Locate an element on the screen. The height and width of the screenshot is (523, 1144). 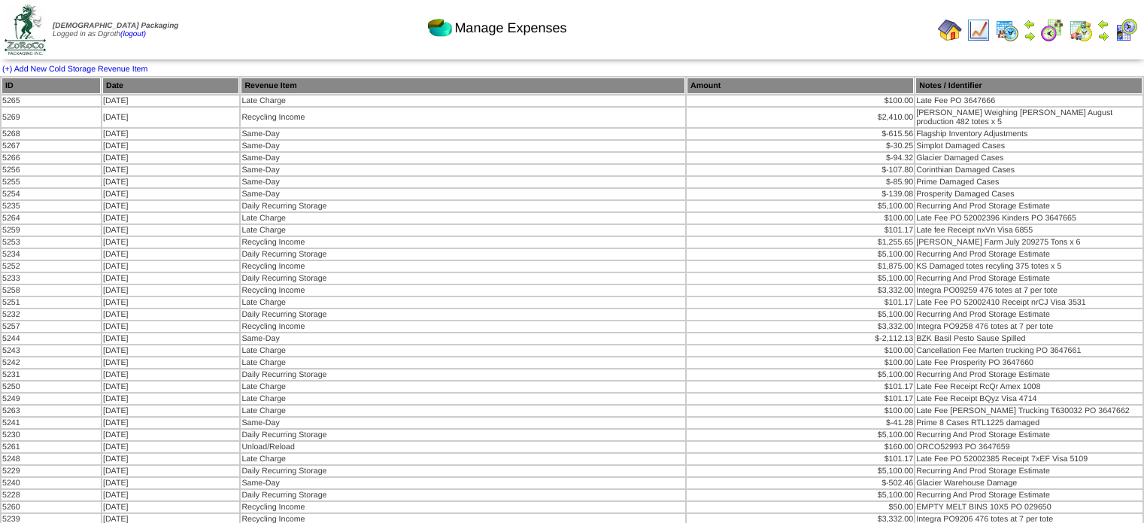
td: 5259 is located at coordinates (51, 230).